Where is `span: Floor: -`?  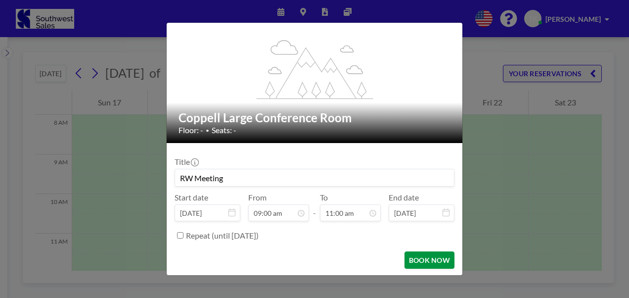 span: Floor: - is located at coordinates (191, 130).